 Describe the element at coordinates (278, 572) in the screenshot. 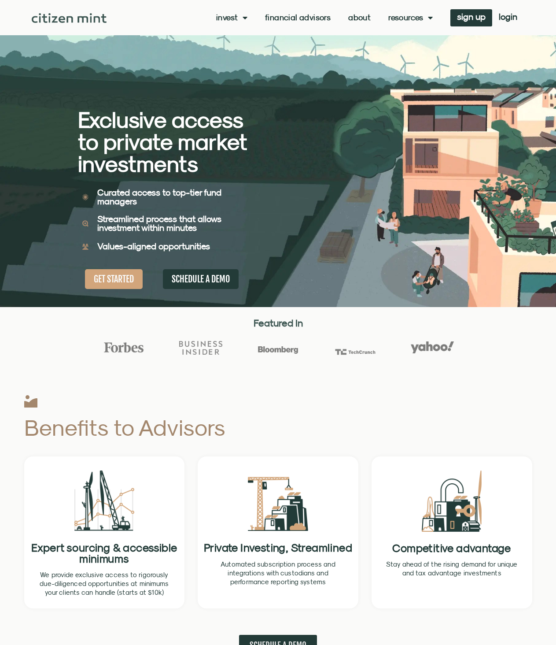

I see `span: Automated subscription process and integrations with custodians and performance reporting systems` at that location.